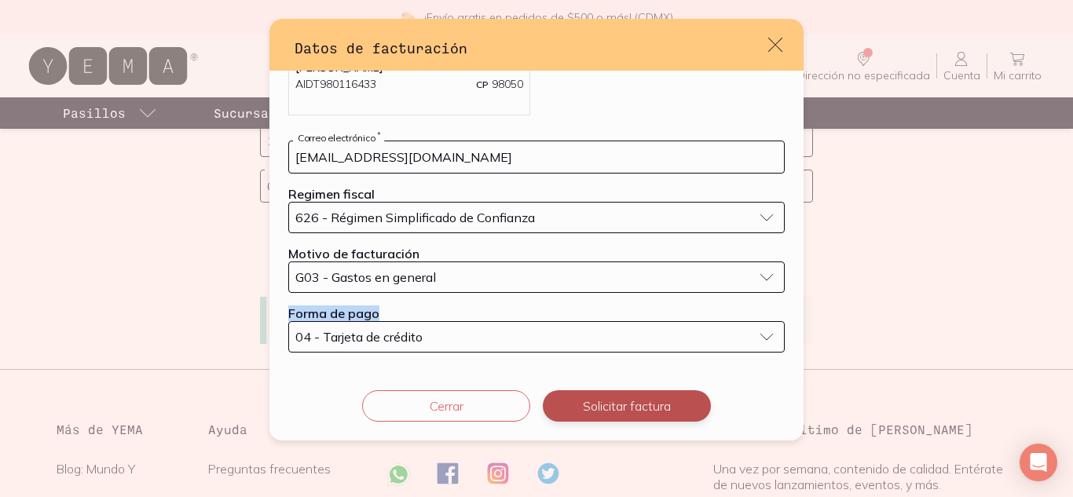 The width and height of the screenshot is (1073, 497). What do you see at coordinates (627, 406) in the screenshot?
I see `button: Solicitar factura` at bounding box center [627, 406].